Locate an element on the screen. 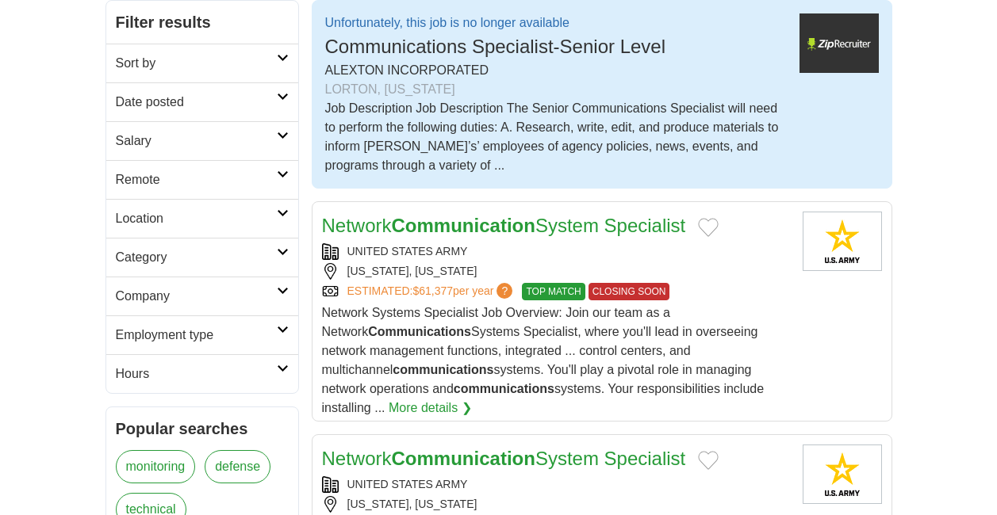  h2: Location is located at coordinates (196, 219).